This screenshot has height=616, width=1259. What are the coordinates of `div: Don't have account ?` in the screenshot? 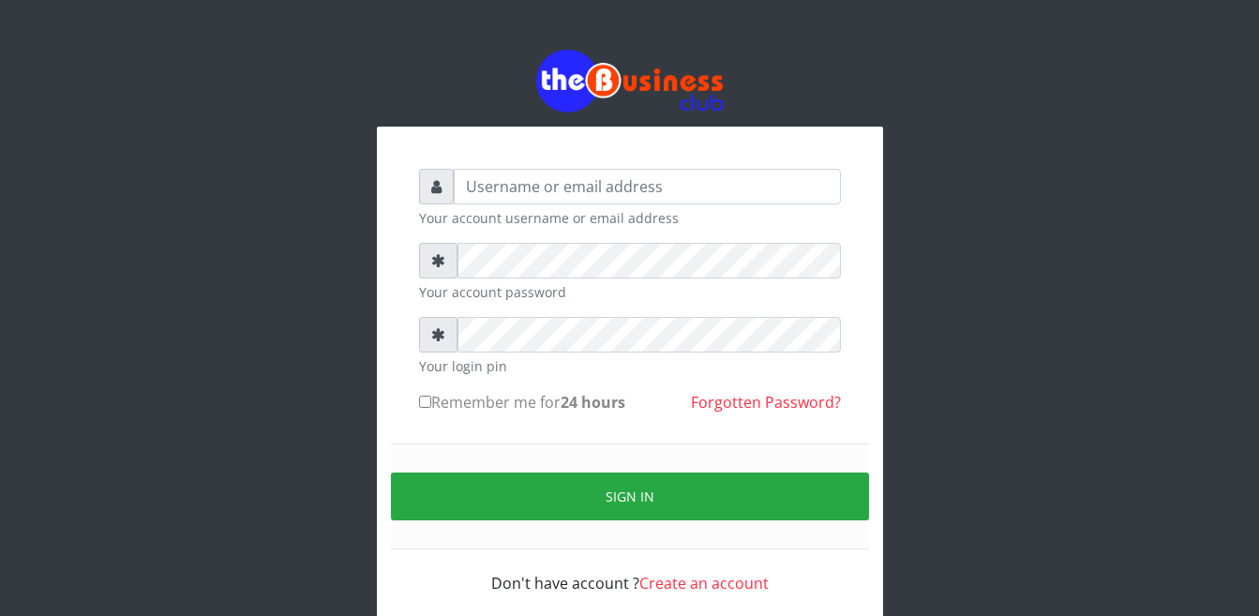 It's located at (630, 572).